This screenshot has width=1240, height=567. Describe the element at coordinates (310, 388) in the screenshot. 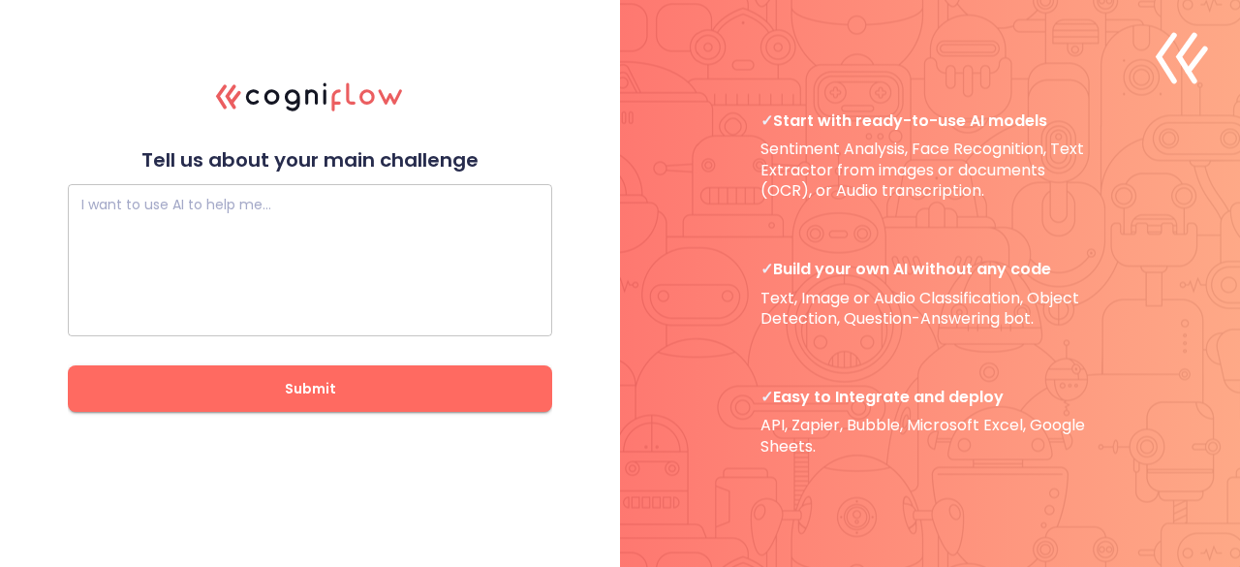

I see `span: Submit` at that location.